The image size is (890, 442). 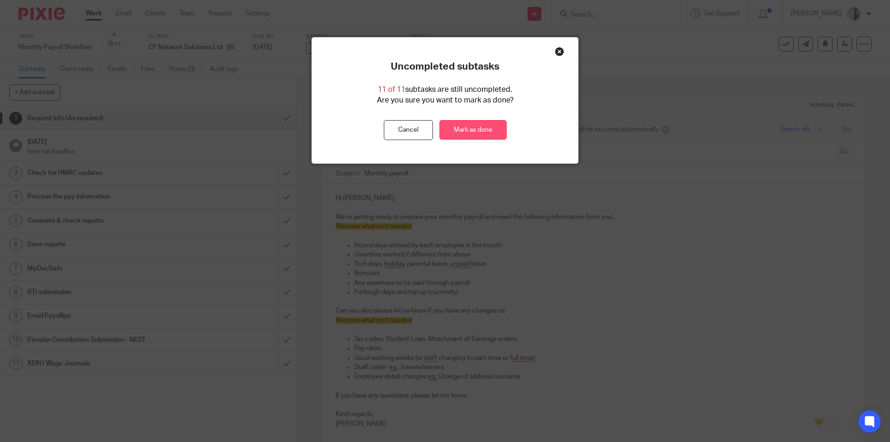 I want to click on button: Cancel, so click(x=408, y=130).